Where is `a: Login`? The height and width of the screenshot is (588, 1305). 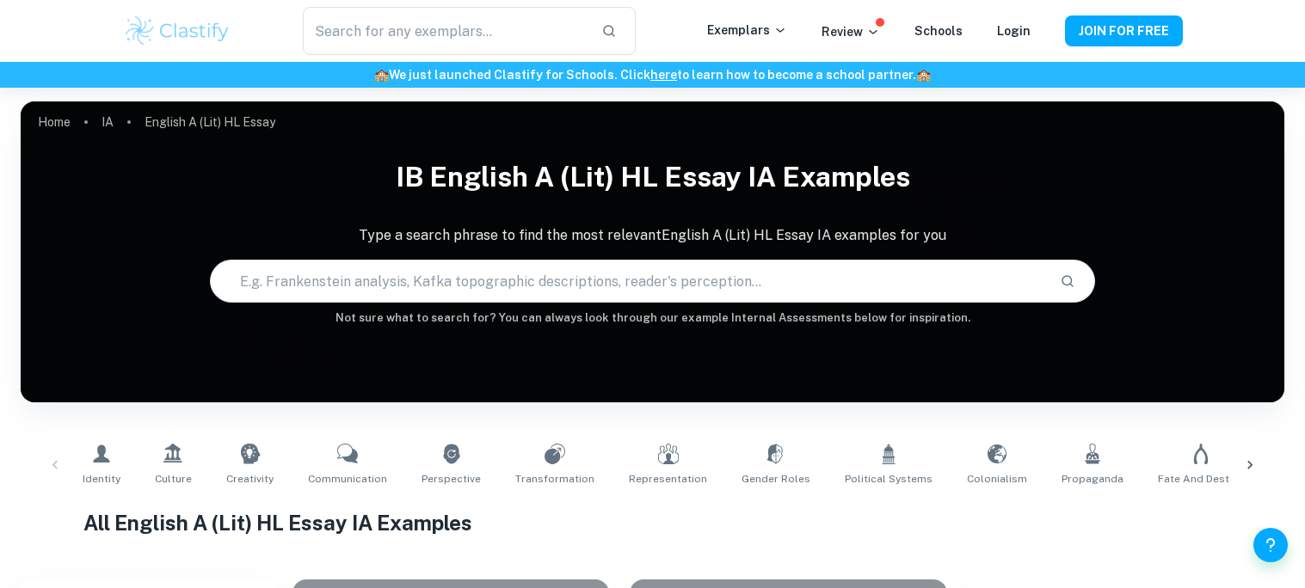
a: Login is located at coordinates (1013, 31).